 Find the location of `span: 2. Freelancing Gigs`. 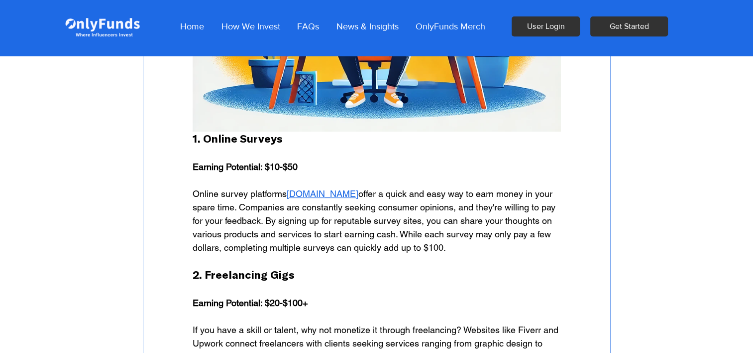

span: 2. Freelancing Gigs is located at coordinates (243, 274).